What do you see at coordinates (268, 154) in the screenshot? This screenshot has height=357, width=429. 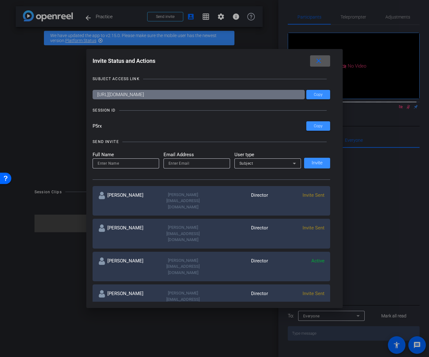 I see `mat-label: User type` at bounding box center [268, 154].